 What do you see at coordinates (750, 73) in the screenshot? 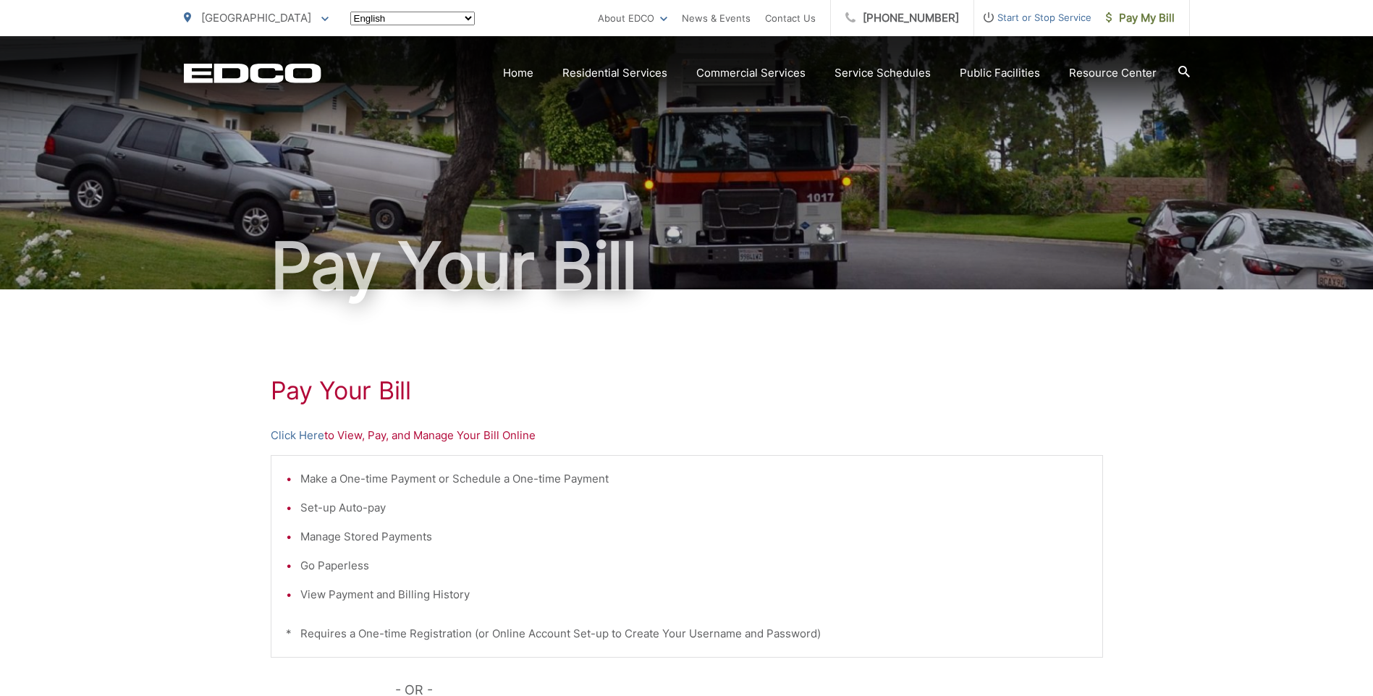
I see `a: Commercial Services` at bounding box center [750, 73].